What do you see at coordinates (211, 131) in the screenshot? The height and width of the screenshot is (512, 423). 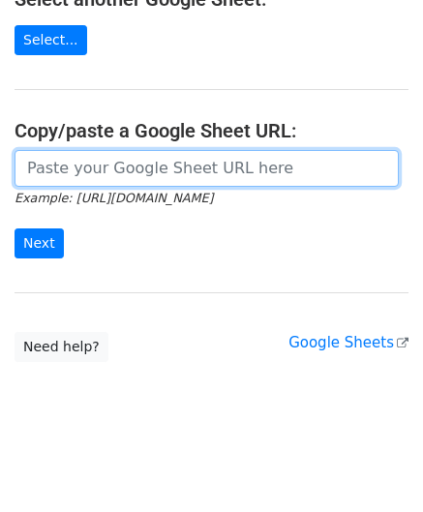 I see `h4: Copy/paste a Google Sheet URL:` at bounding box center [211, 131].